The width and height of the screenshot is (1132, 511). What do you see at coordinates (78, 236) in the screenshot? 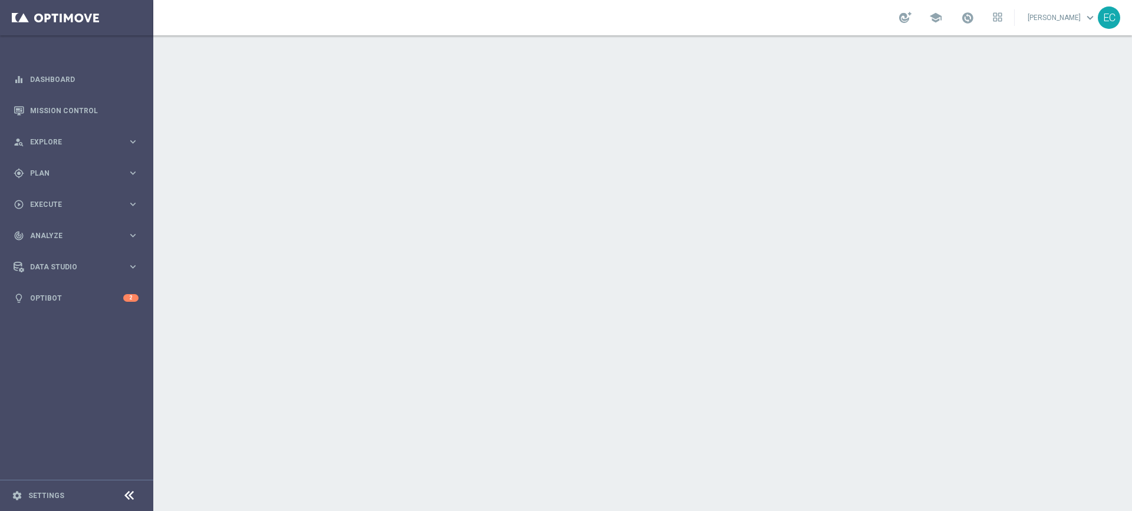
I see `span: Analyze` at bounding box center [78, 236].